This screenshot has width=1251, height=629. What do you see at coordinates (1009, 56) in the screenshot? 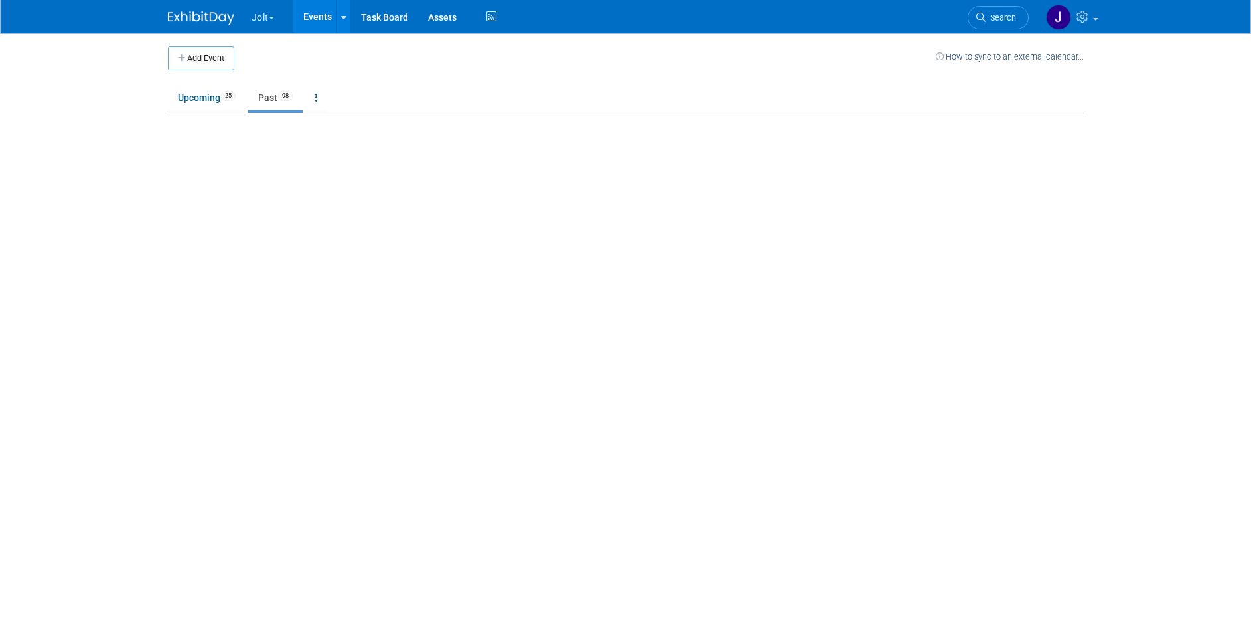
I see `a: How to sync to an external calendar...` at bounding box center [1009, 56].